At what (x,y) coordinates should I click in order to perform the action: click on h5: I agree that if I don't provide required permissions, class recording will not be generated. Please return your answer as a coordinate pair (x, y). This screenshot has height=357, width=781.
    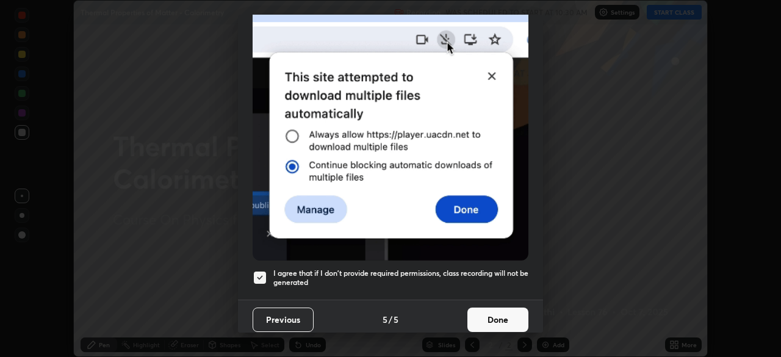
    Looking at the image, I should click on (401, 277).